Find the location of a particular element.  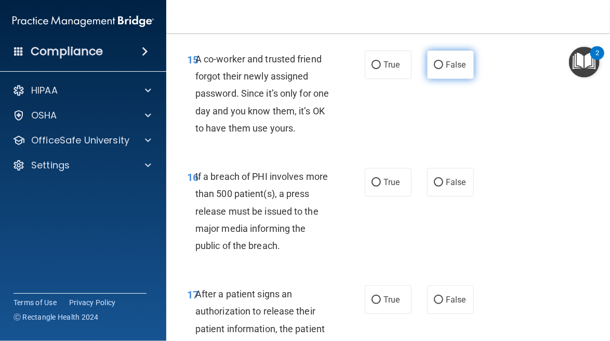

a: Privacy Policy is located at coordinates (93, 302).